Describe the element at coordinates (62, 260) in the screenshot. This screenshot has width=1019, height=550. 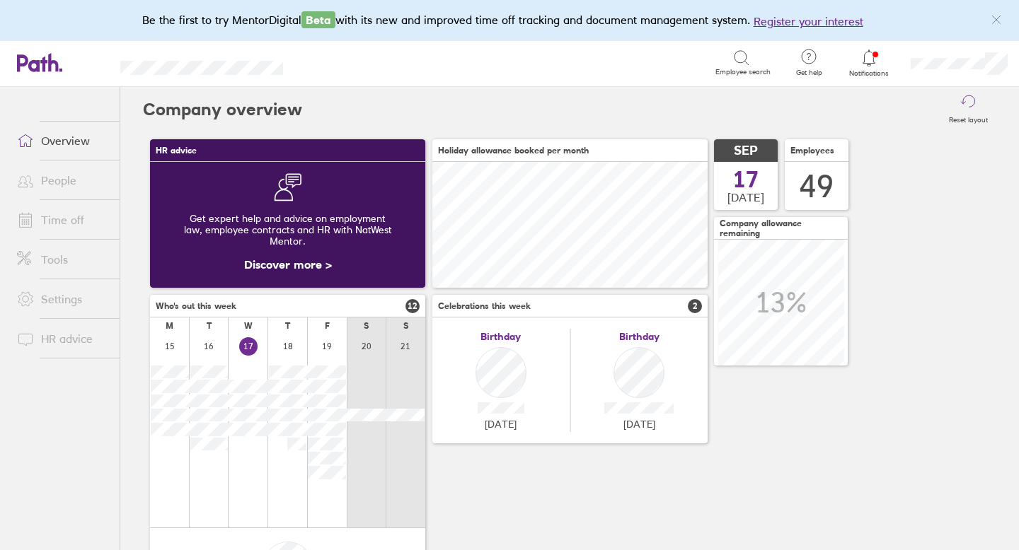
I see `a: Tools` at that location.